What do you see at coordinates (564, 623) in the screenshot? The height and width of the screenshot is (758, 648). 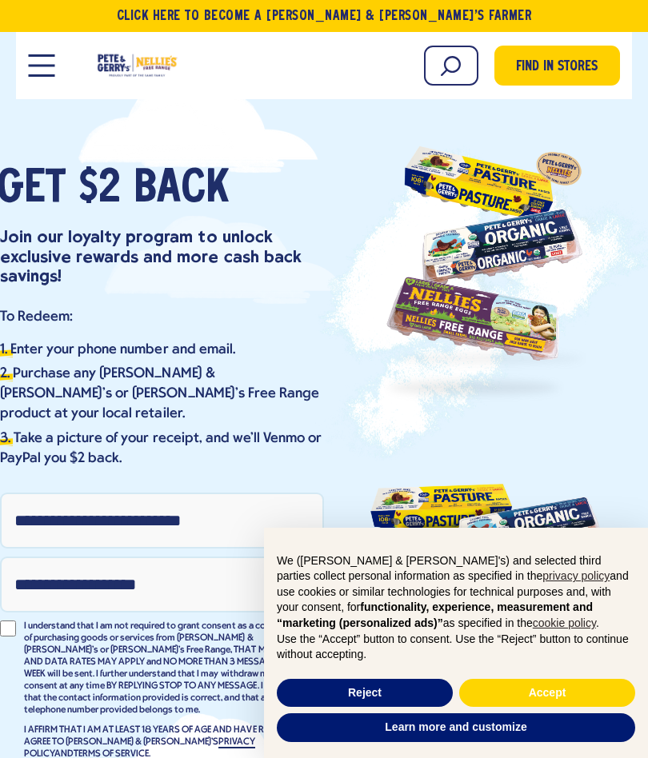 I see `a: cookie policy` at bounding box center [564, 623].